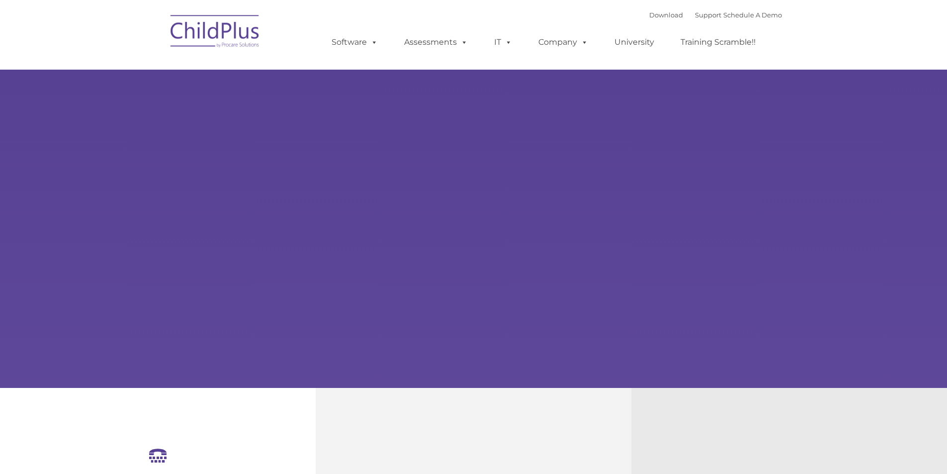 The height and width of the screenshot is (474, 947). Describe the element at coordinates (563, 42) in the screenshot. I see `a: Company` at that location.